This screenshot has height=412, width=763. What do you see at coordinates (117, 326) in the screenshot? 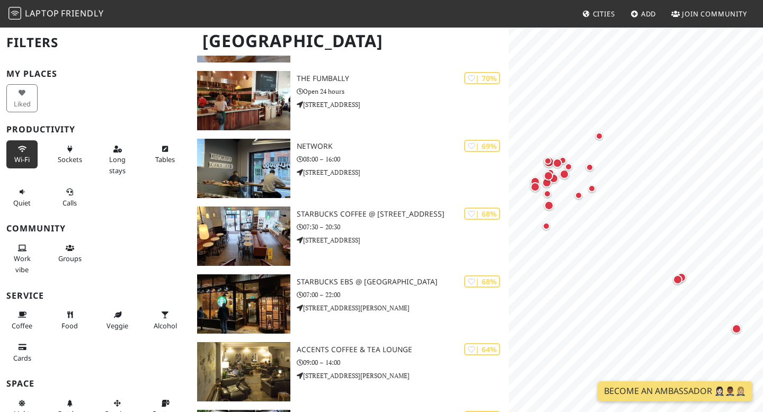
I see `span: Veggie` at bounding box center [117, 326].